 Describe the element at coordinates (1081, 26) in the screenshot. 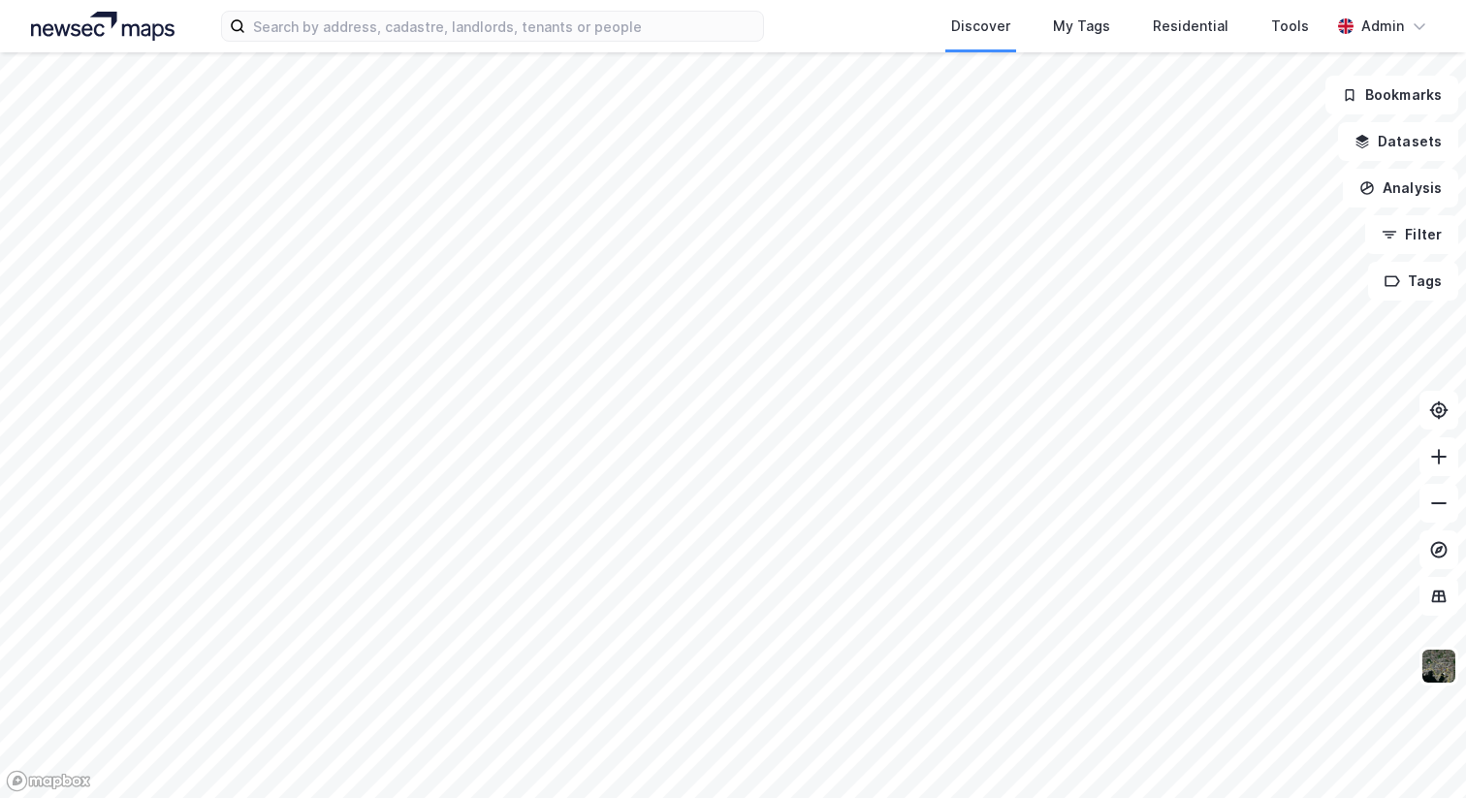

I see `div: My Tags` at that location.